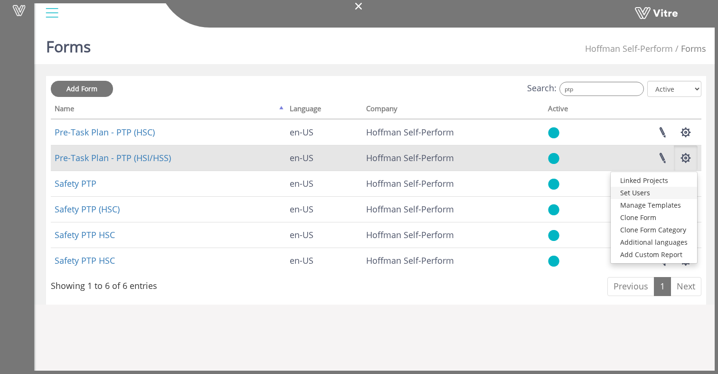  Describe the element at coordinates (82, 89) in the screenshot. I see `a: Add Form` at that location.